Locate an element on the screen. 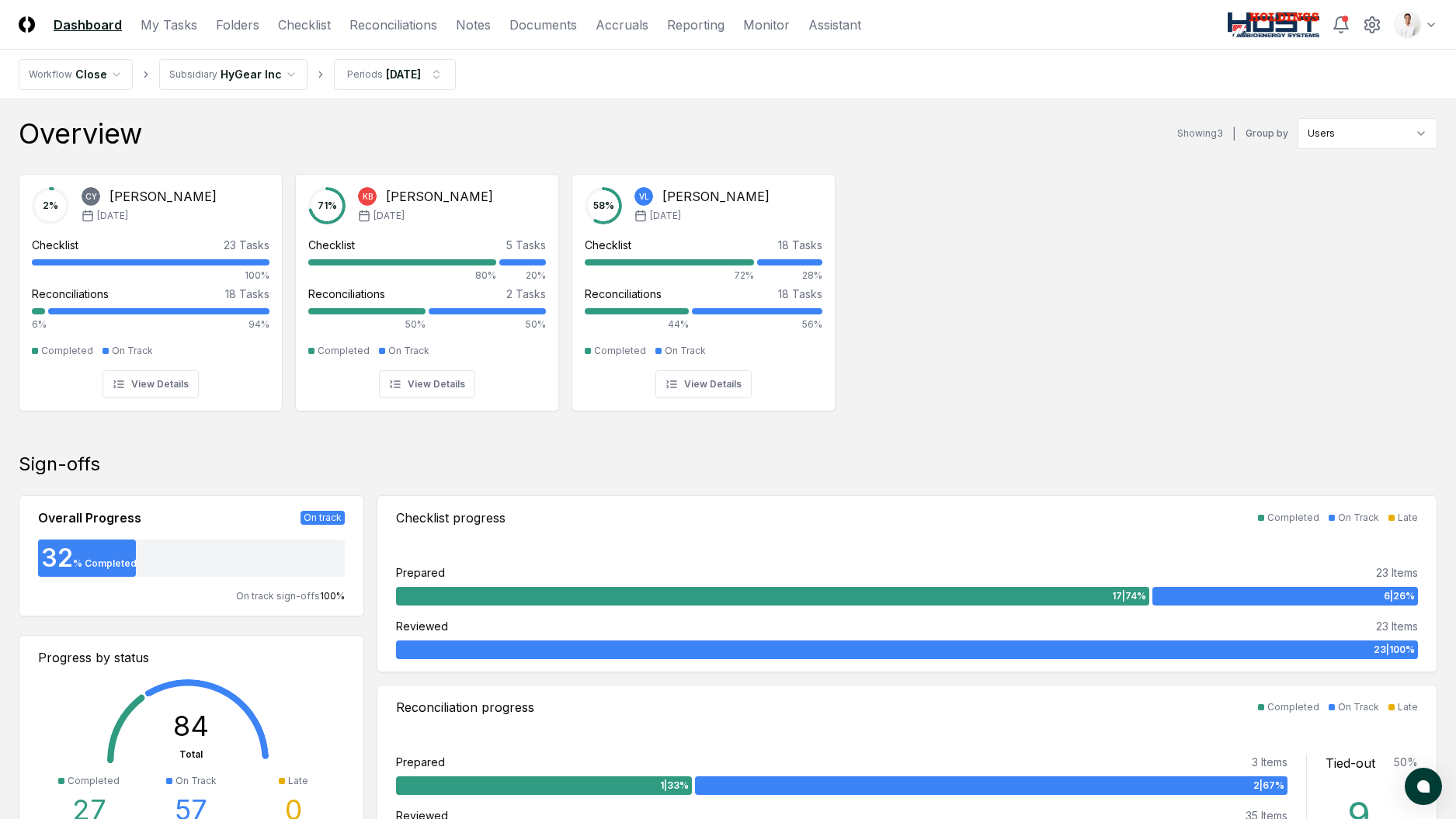 This screenshot has height=819, width=1456. span: CY is located at coordinates (91, 196).